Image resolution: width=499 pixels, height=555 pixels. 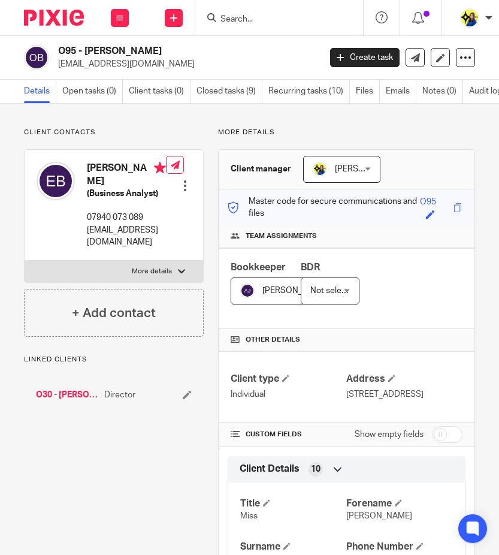 What do you see at coordinates (310, 267) in the screenshot?
I see `span: BDR` at bounding box center [310, 267].